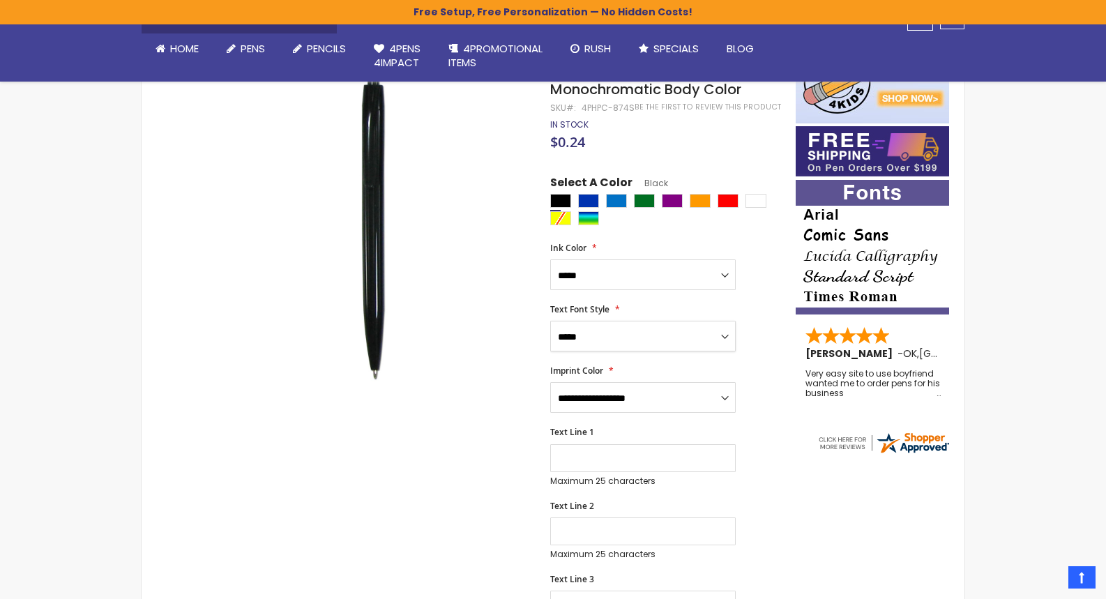  I want to click on span: Text Line 3, so click(572, 579).